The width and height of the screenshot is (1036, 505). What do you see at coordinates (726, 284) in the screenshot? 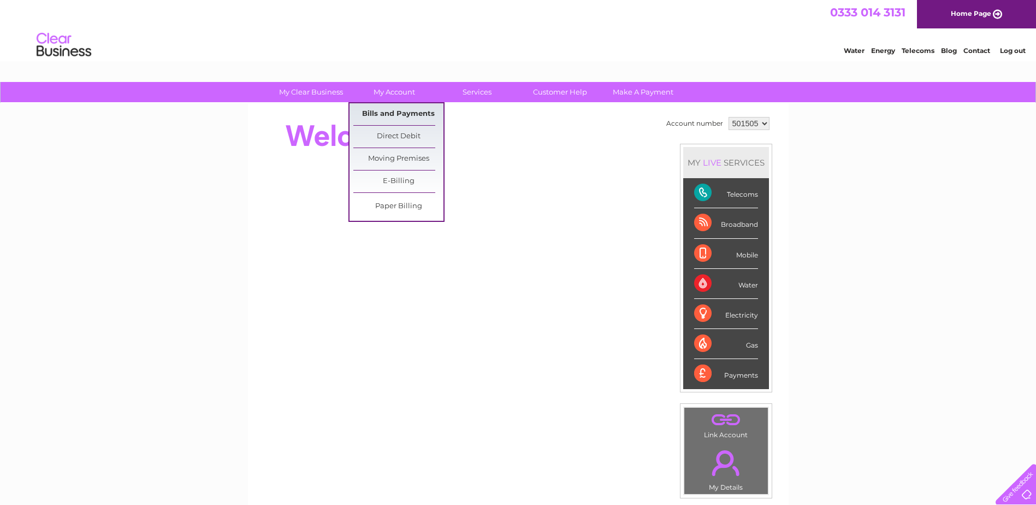
I see `div: Water` at bounding box center [726, 284].